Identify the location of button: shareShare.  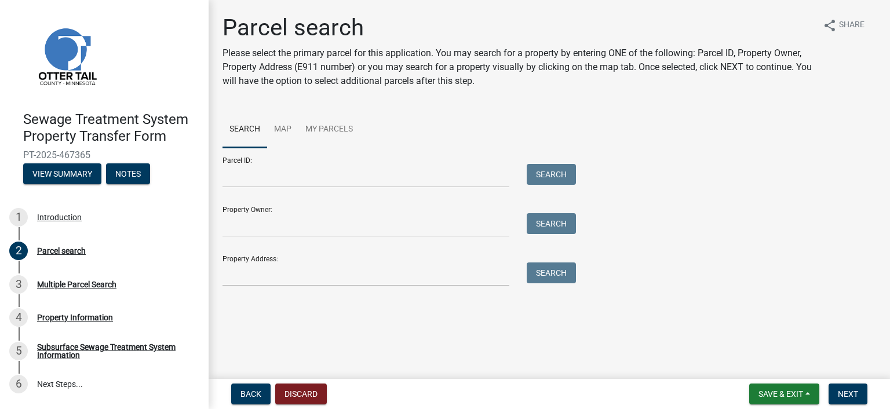
(844, 25).